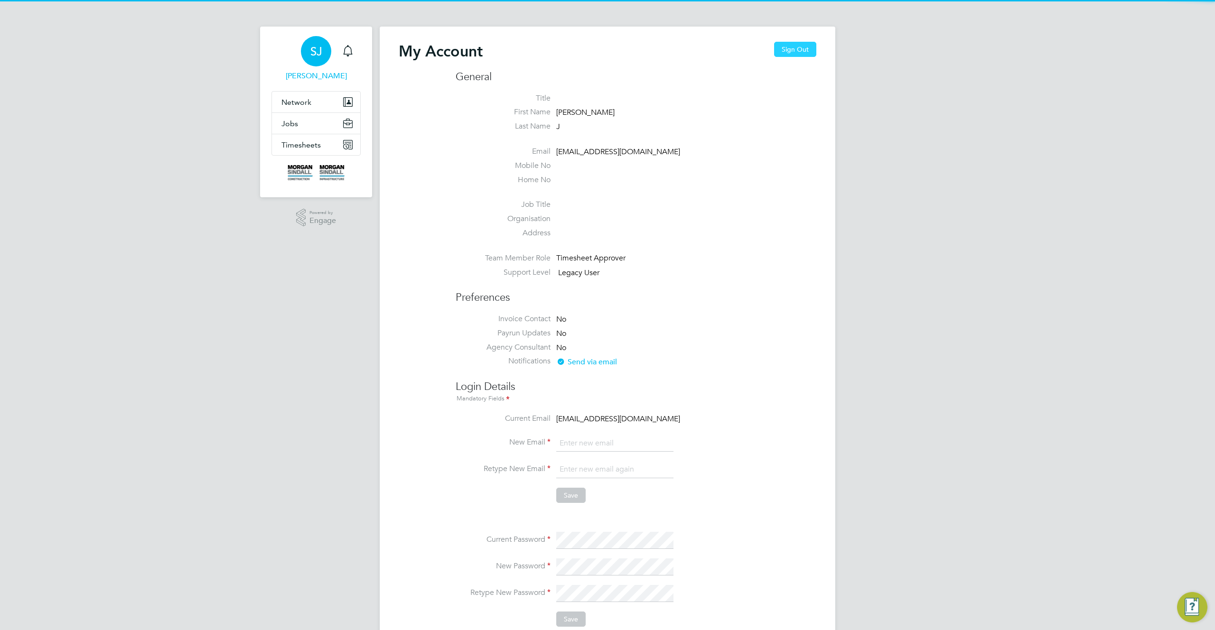 The image size is (1215, 630). What do you see at coordinates (316, 51) in the screenshot?
I see `span: SJ` at bounding box center [316, 51].